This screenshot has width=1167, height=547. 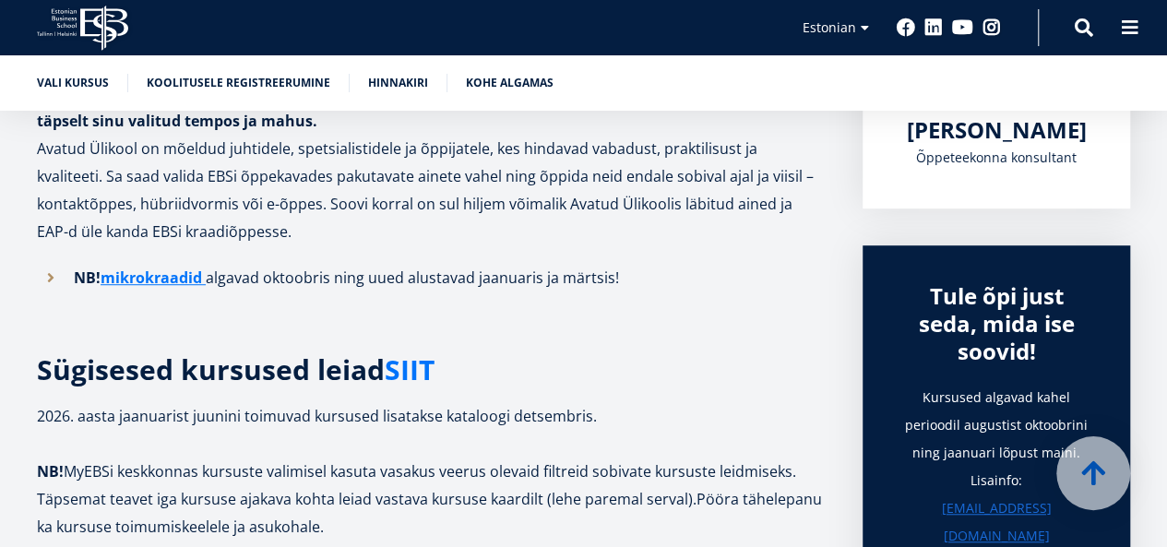 I want to click on span: First name, so click(x=423, y=9).